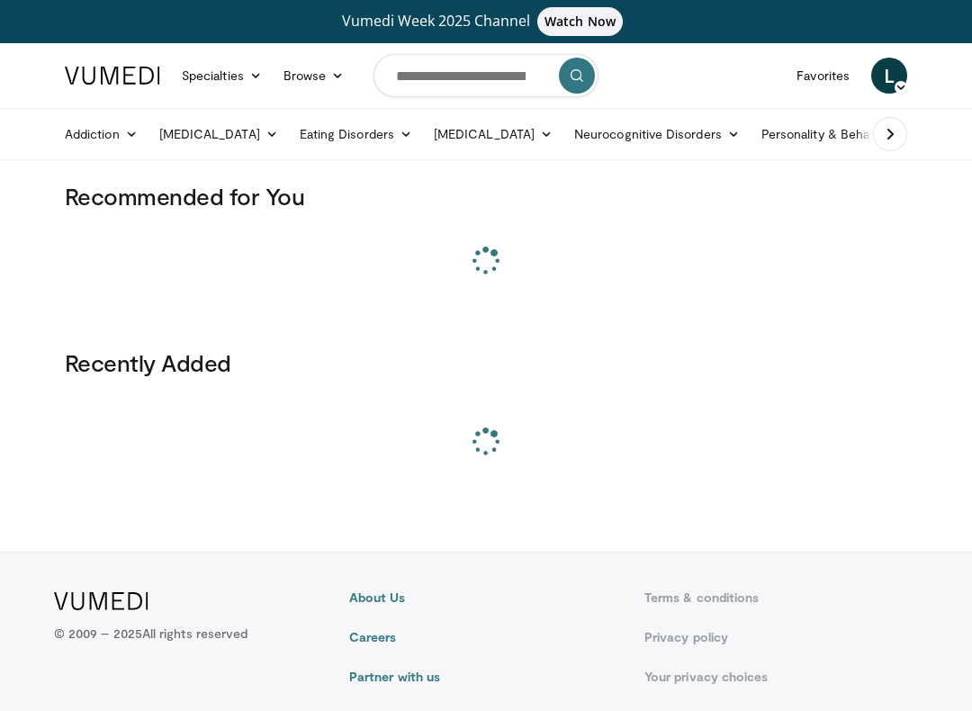 The height and width of the screenshot is (711, 972). Describe the element at coordinates (657, 134) in the screenshot. I see `a: Neurocognitive Disorders` at that location.